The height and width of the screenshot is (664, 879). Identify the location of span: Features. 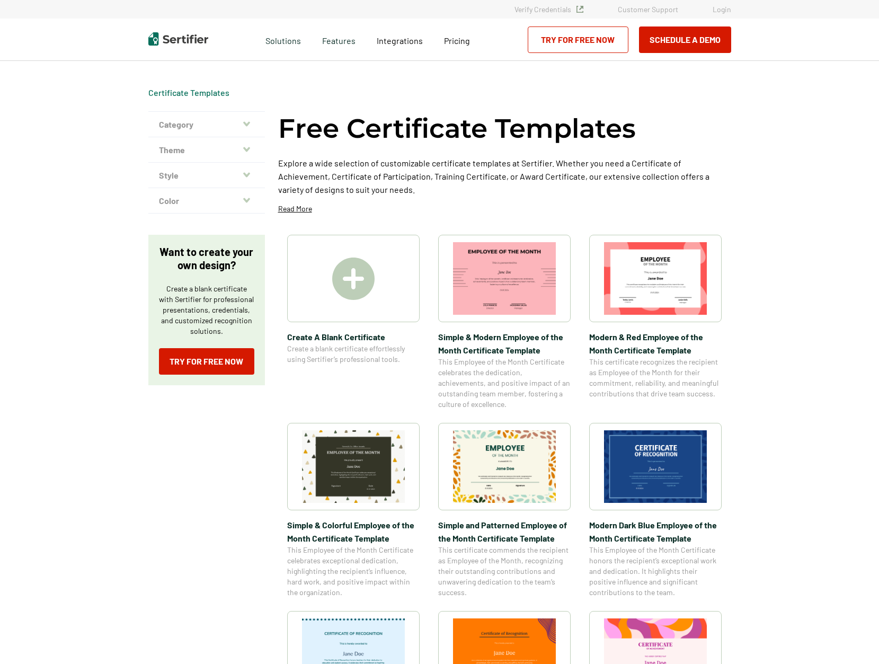
(339, 39).